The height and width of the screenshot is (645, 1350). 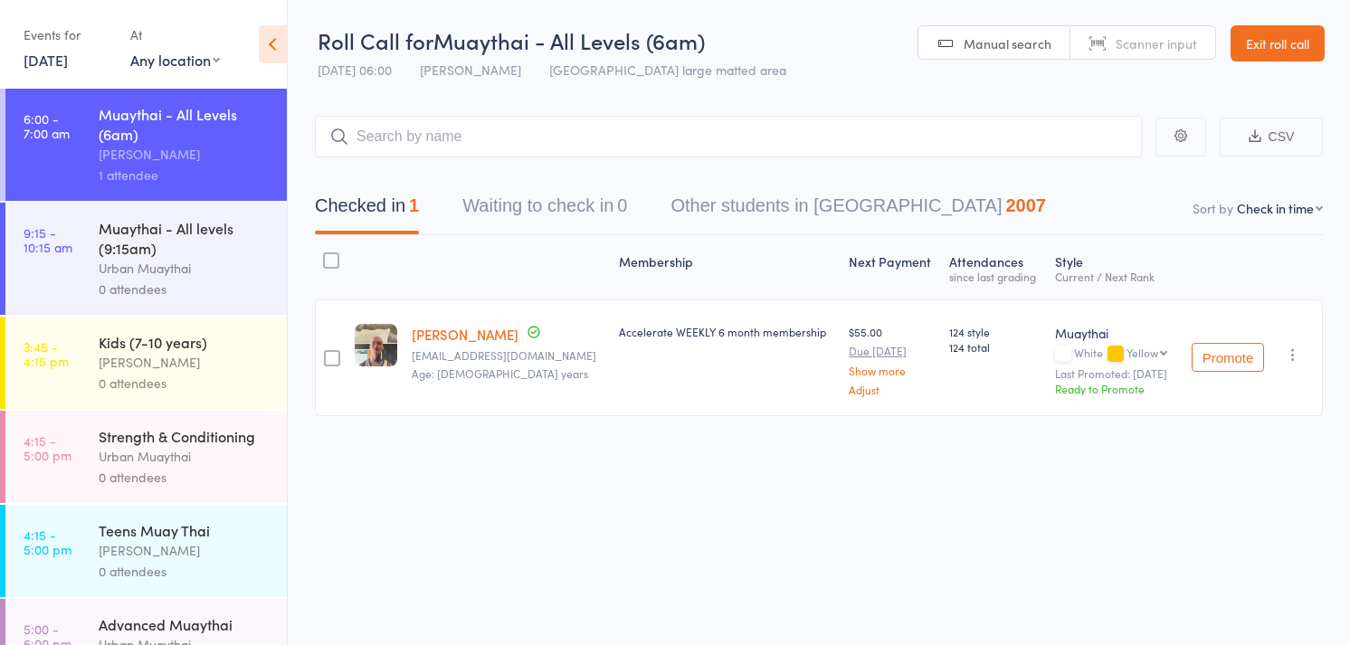 I want to click on a: Exit roll call, so click(x=1278, y=43).